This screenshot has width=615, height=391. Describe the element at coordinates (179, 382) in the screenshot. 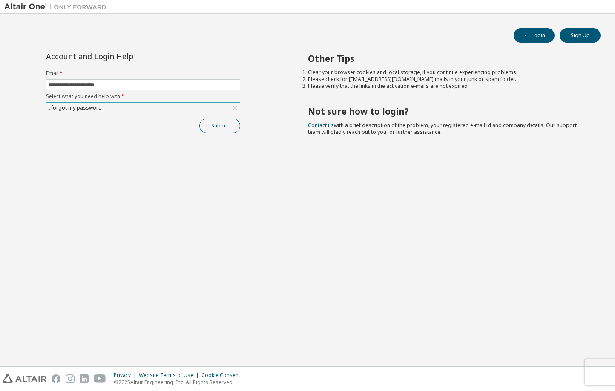

I see `p: © 2025 Altair Engineering, Inc. All Rights Reserved.` at that location.